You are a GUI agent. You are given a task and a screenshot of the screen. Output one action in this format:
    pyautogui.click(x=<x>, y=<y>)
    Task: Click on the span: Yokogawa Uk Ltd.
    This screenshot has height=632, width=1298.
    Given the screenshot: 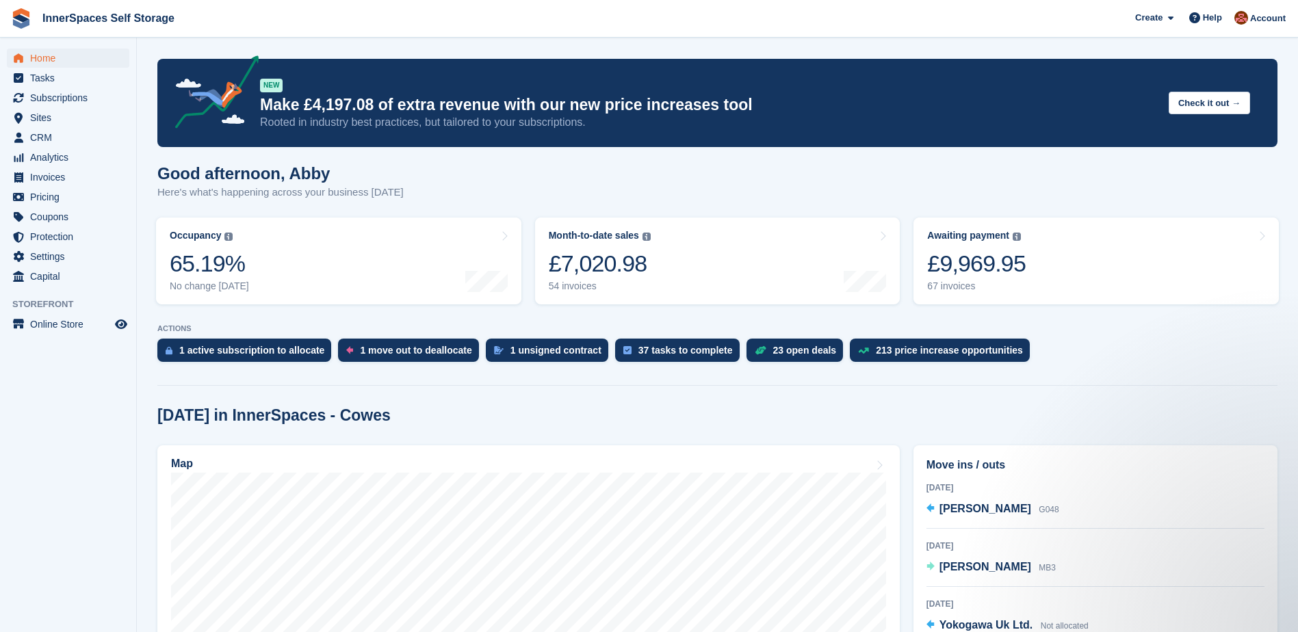 What is the action you would take?
    pyautogui.click(x=986, y=625)
    